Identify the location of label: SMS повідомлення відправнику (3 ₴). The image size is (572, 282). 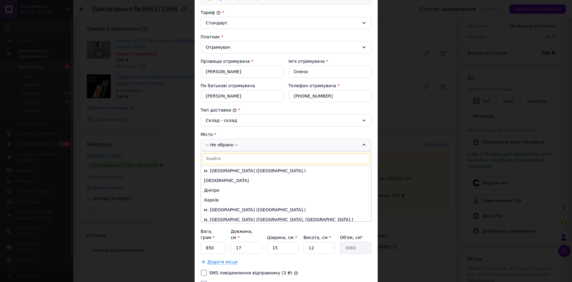
(251, 273).